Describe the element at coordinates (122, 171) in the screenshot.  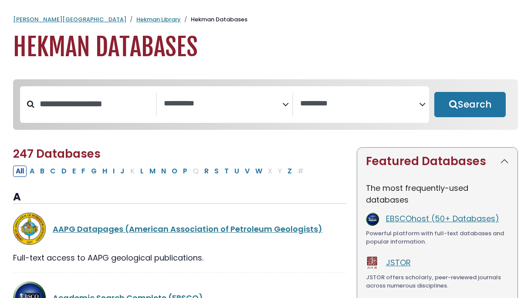
I see `button: Filter Results J` at that location.